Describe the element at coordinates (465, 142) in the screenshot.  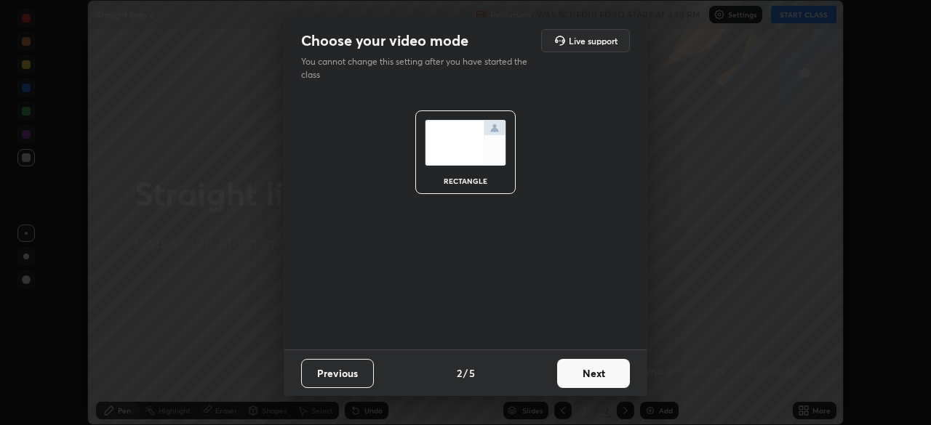
I see `img: normalScreenIcon.ae25ed63.svg` at that location.